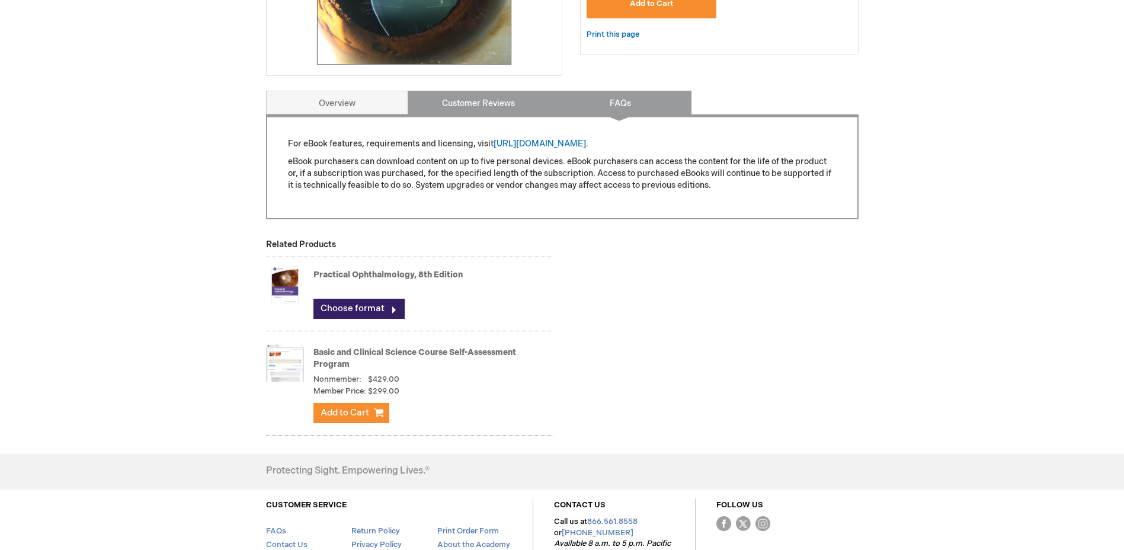  What do you see at coordinates (301, 244) in the screenshot?
I see `strong: Related Products` at bounding box center [301, 244].